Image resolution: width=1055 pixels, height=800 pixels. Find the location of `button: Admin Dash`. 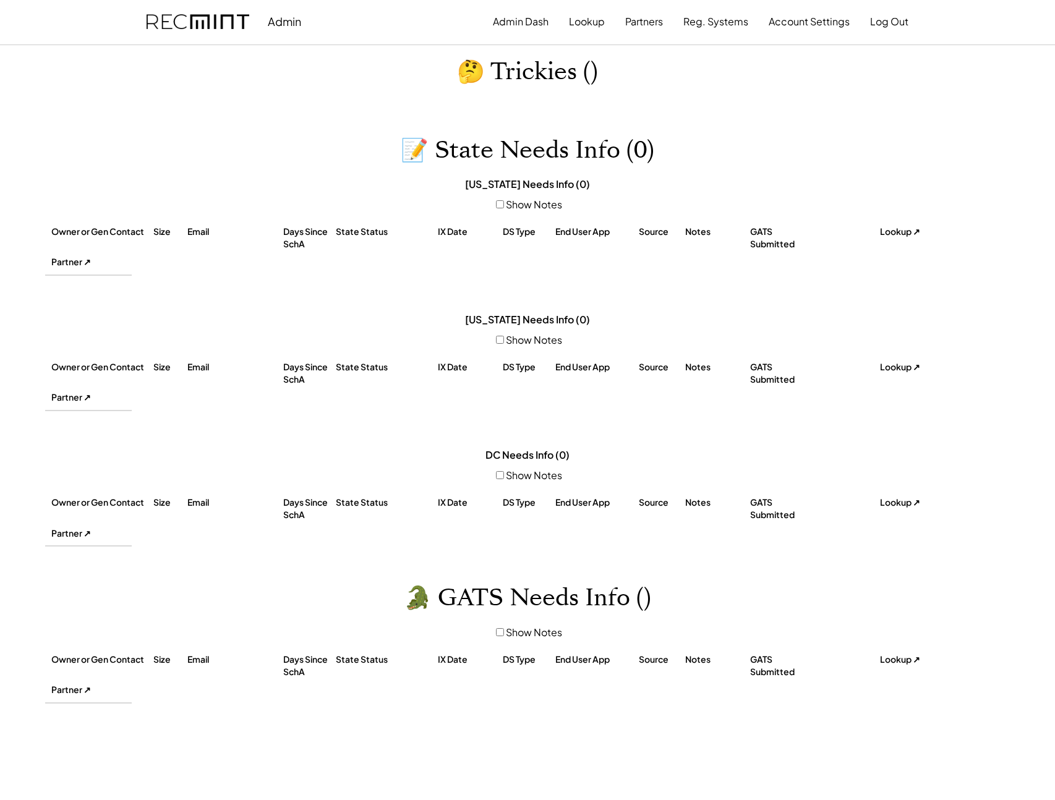

button: Admin Dash is located at coordinates (521, 22).